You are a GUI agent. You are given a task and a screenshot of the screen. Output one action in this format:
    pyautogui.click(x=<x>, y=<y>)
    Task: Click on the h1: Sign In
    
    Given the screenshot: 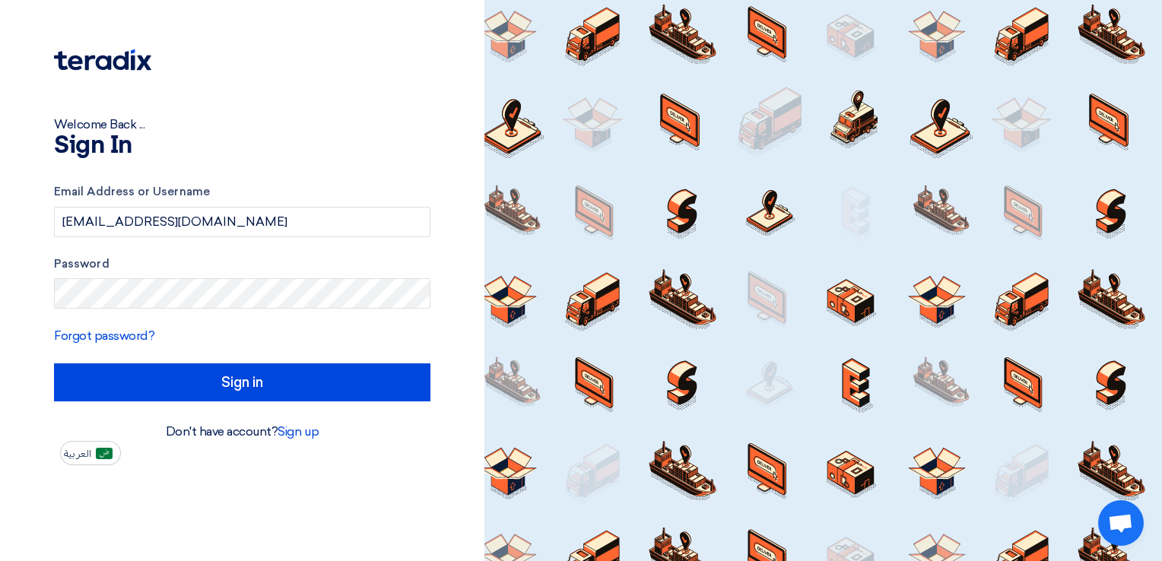 What is the action you would take?
    pyautogui.click(x=242, y=146)
    